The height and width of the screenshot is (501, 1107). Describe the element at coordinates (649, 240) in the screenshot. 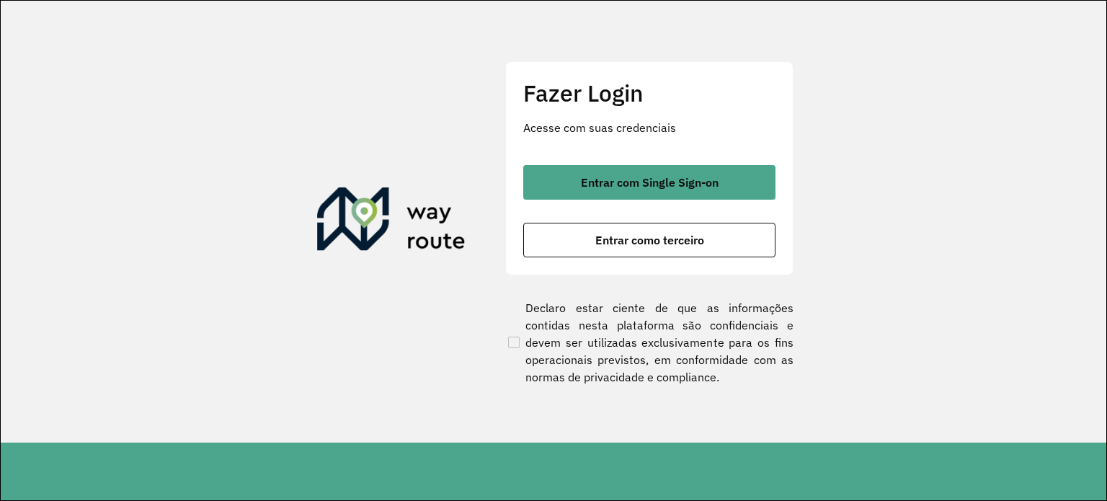

I see `span: Entrar como terceiro` at that location.